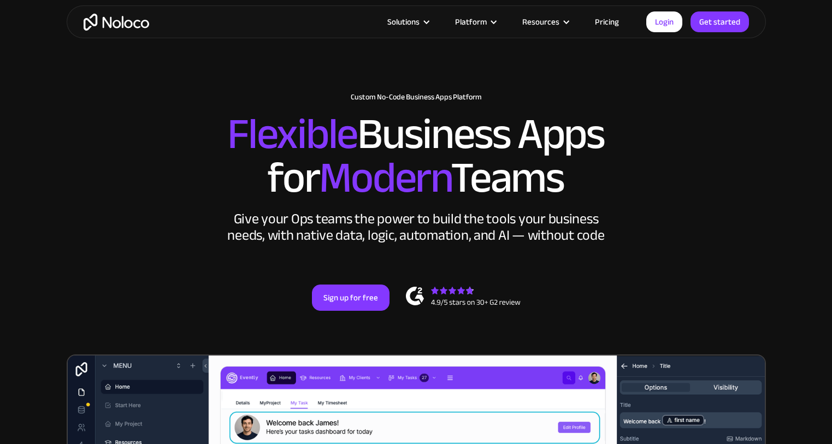  I want to click on a: Sign up for free, so click(351, 298).